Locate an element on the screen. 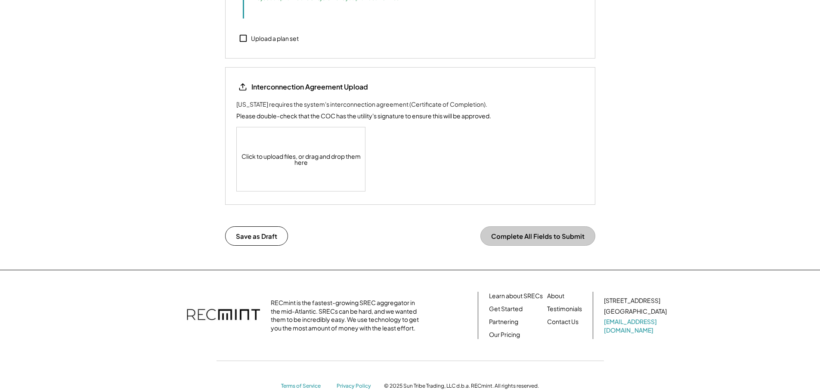  a: Privacy Policy is located at coordinates (356, 386).